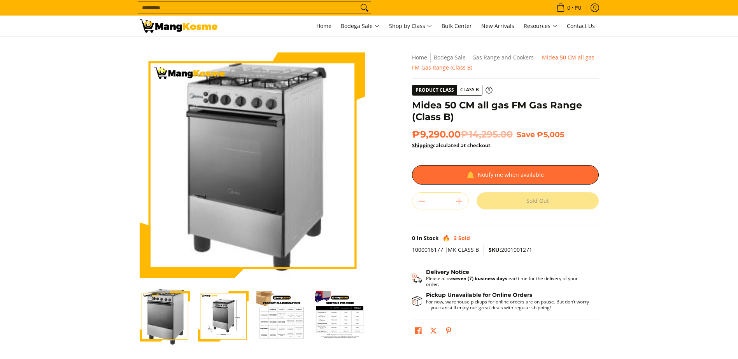 The width and height of the screenshot is (738, 359). Describe the element at coordinates (455, 238) in the screenshot. I see `span: 3` at that location.